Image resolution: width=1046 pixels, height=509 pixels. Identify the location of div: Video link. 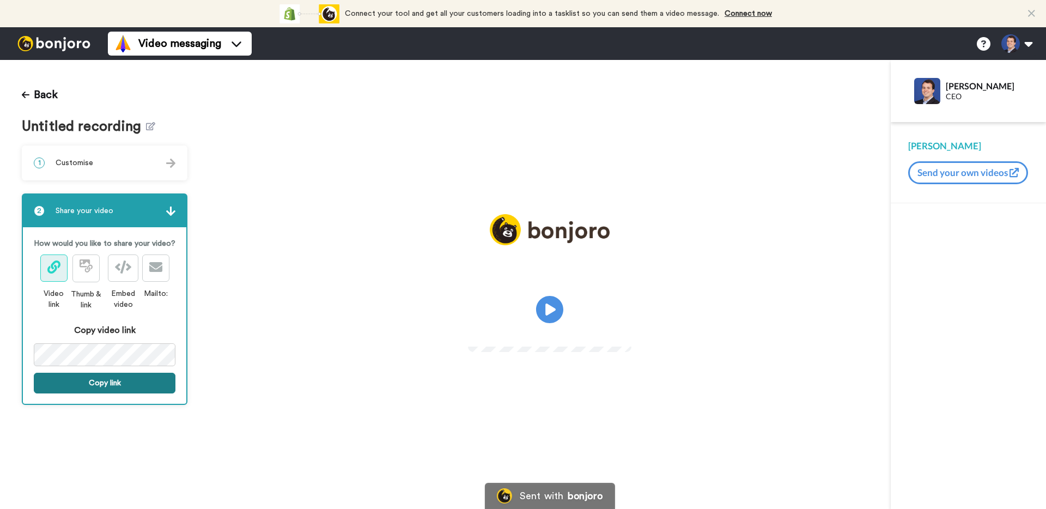
(54, 299).